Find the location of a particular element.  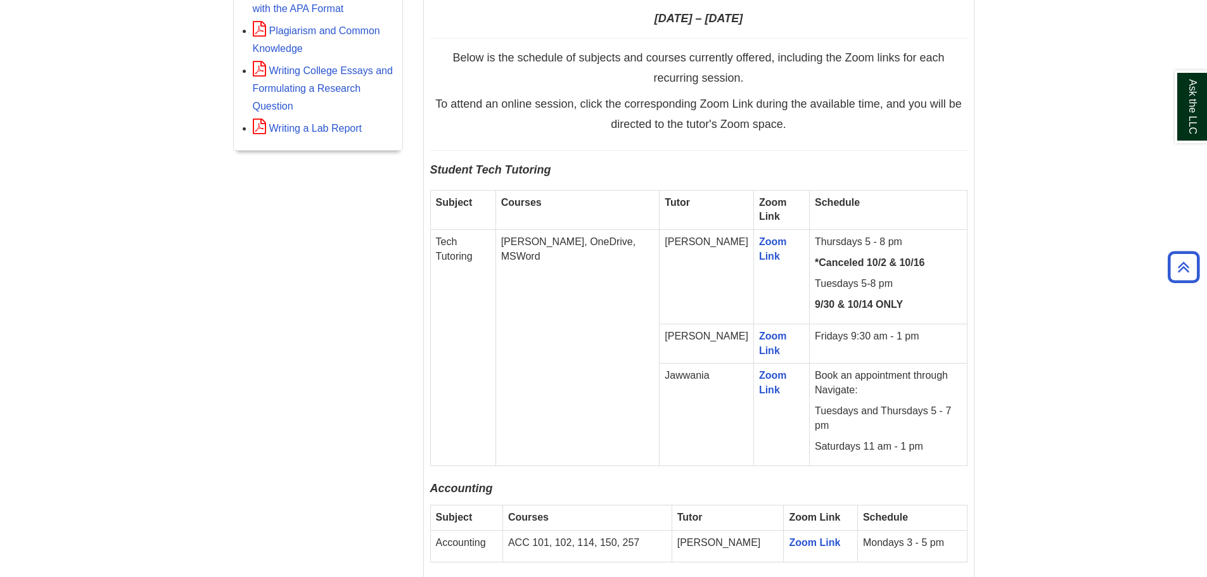

p: Fridays 9:30 am - 1 pm is located at coordinates (888, 336).